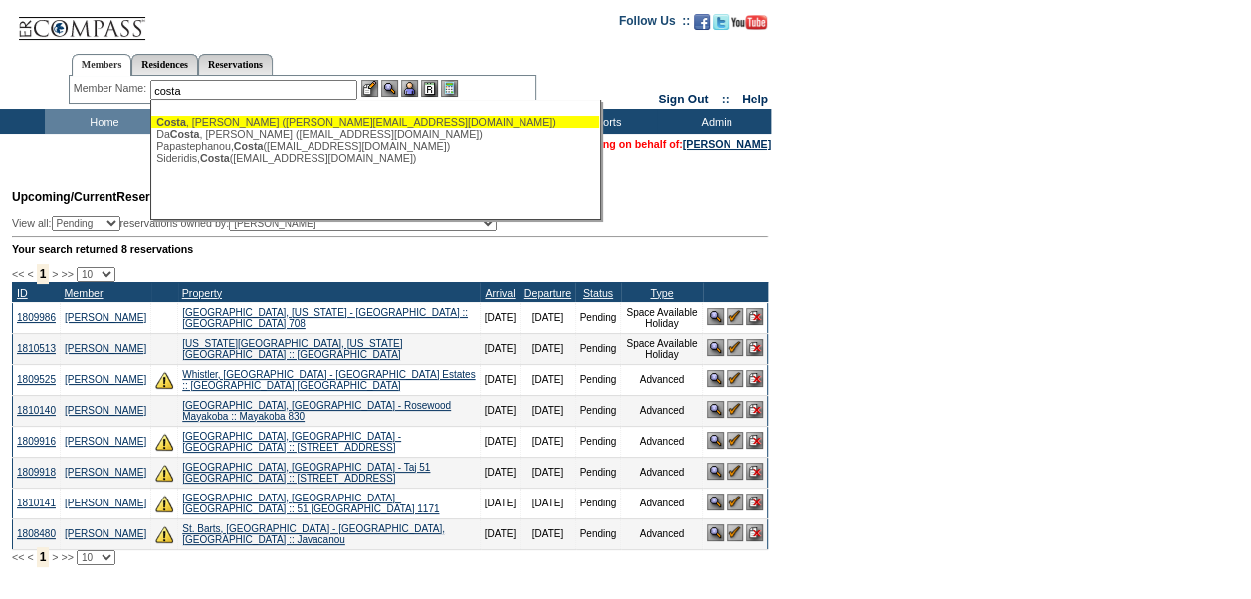 This screenshot has height=599, width=1251. What do you see at coordinates (235, 64) in the screenshot?
I see `a: Reservations` at bounding box center [235, 64].